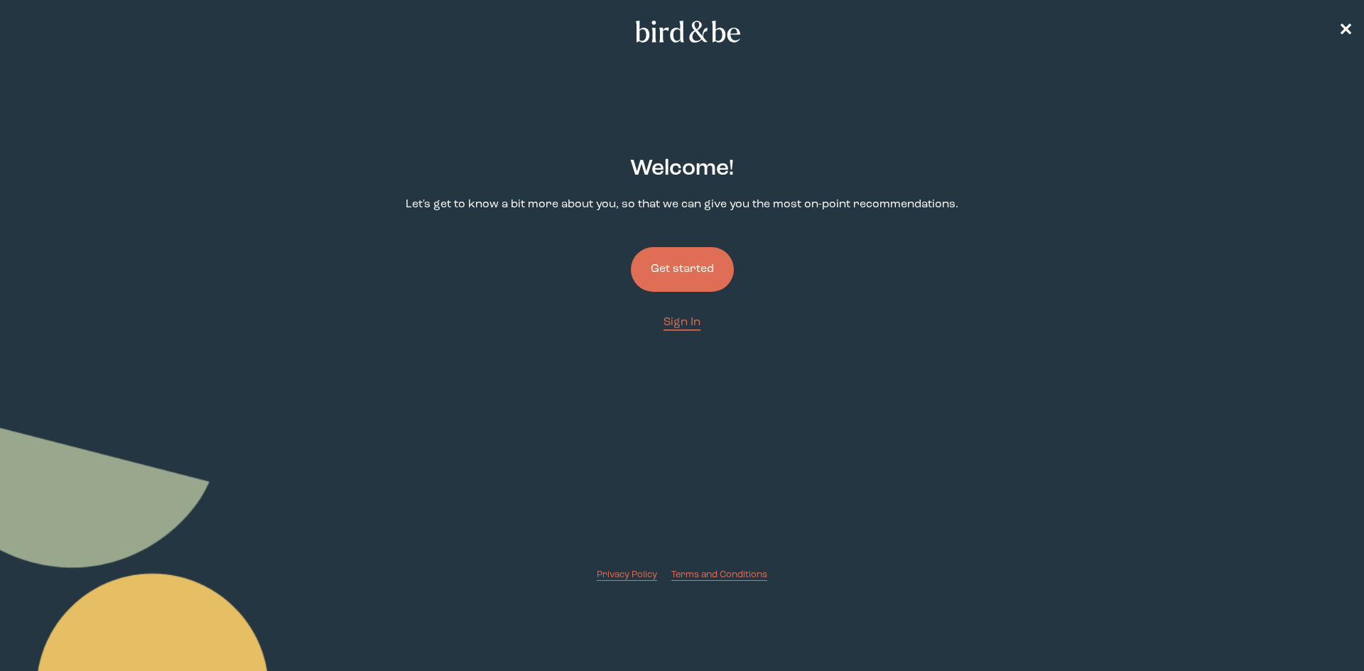  Describe the element at coordinates (682, 169) in the screenshot. I see `h2: Welcome !` at that location.